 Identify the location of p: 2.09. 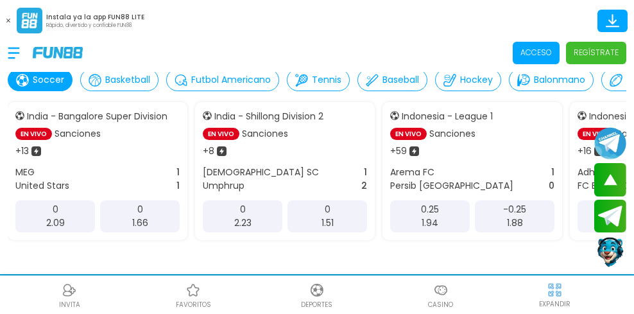
(55, 223).